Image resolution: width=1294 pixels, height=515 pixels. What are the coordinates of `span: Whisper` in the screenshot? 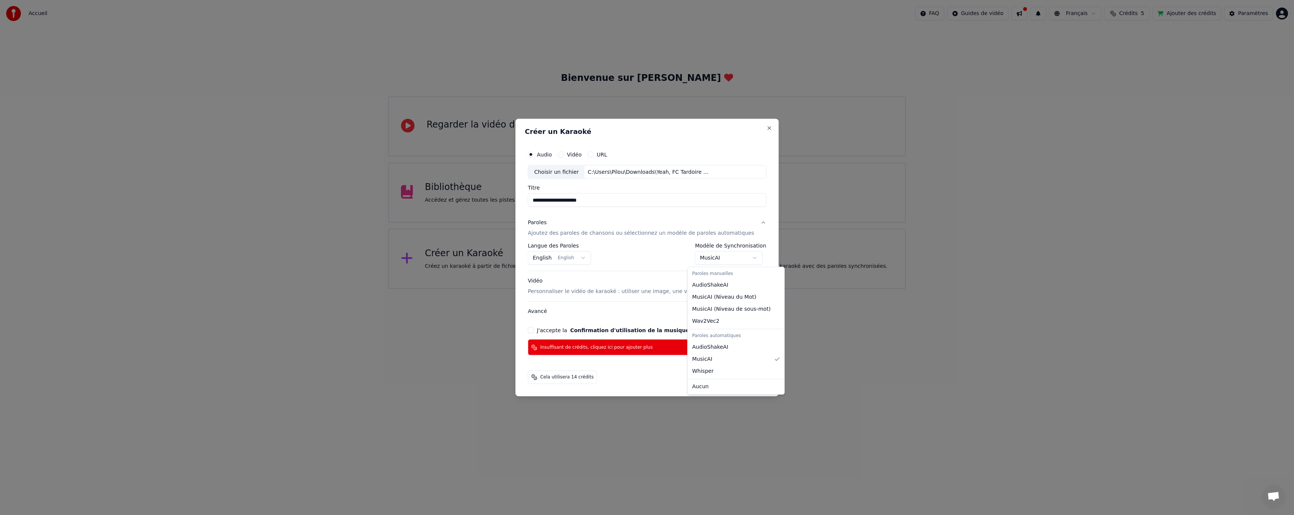 It's located at (703, 371).